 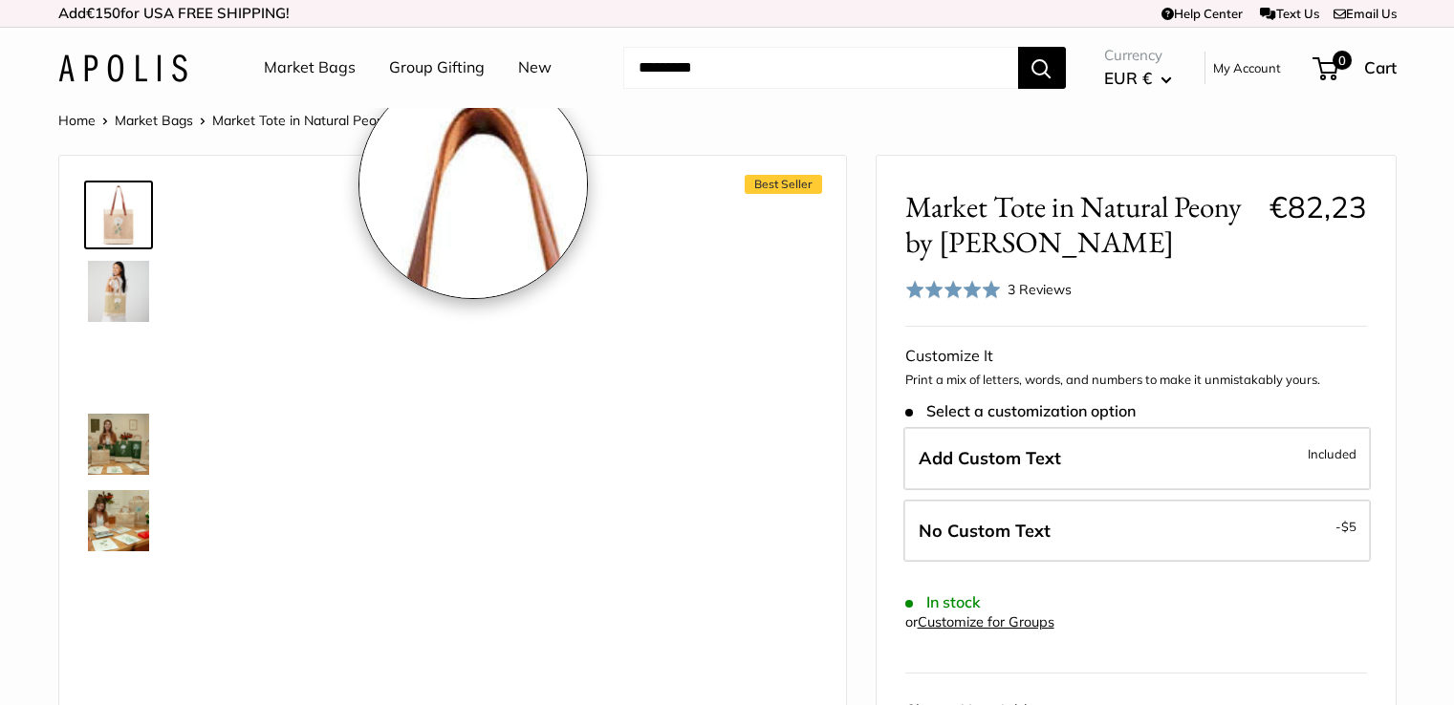 I want to click on div: or, so click(x=980, y=622).